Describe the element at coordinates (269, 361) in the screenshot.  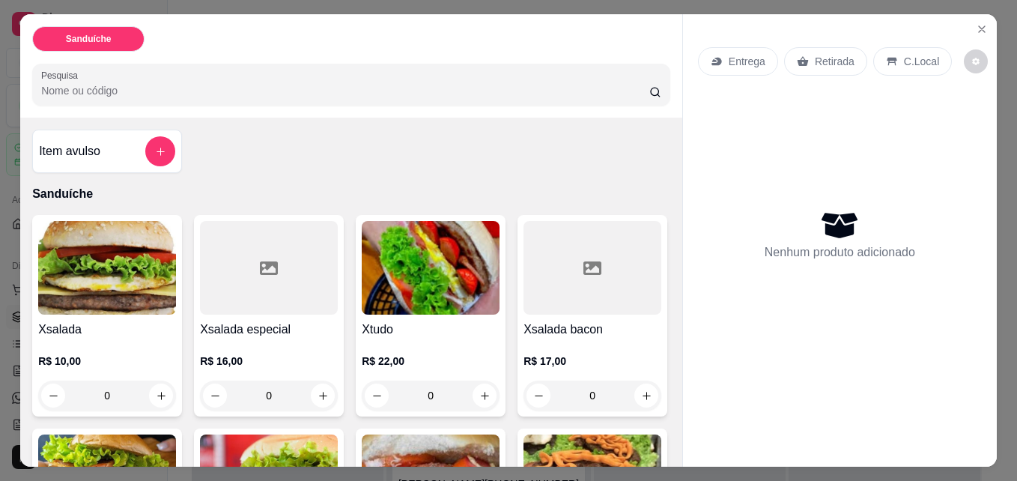
I see `p: R$ 16,00` at that location.